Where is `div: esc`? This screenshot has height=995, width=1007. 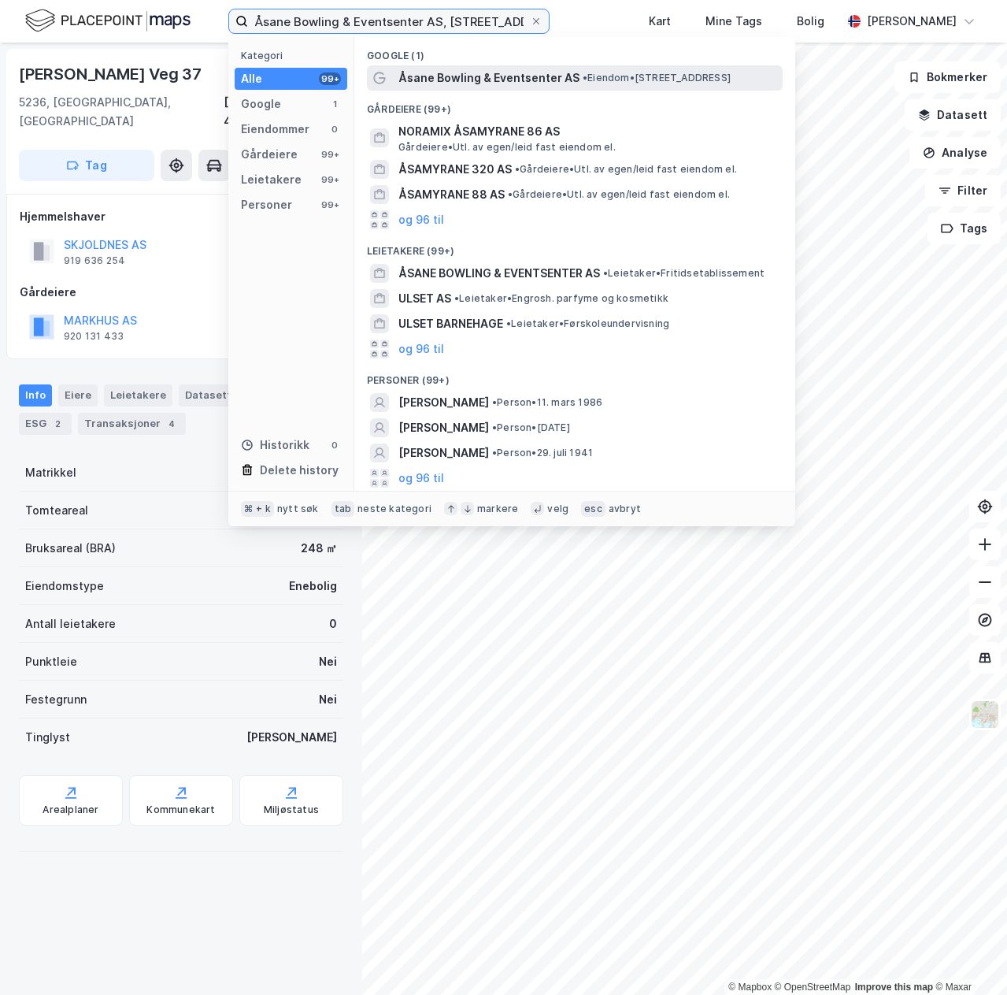
div: esc is located at coordinates (593, 509).